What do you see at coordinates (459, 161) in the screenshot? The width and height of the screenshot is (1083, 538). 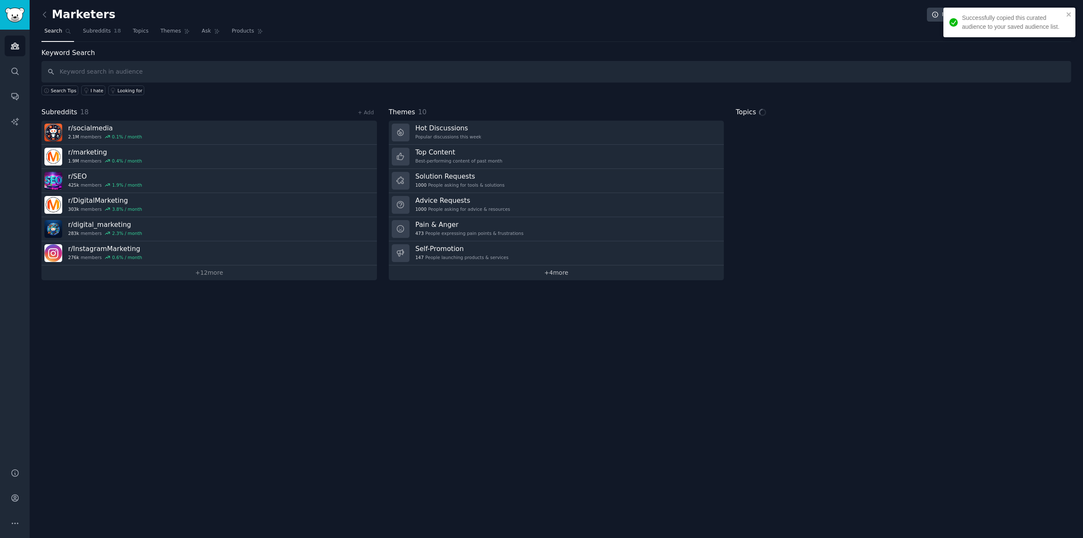 I see `div: Best-performing content of past month` at bounding box center [459, 161].